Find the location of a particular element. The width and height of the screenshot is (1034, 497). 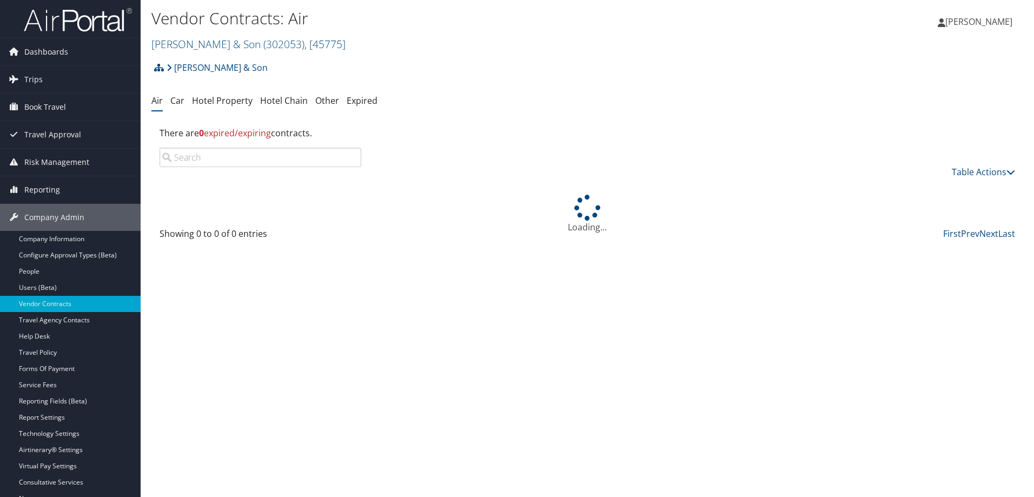

img: airportal-logo.png is located at coordinates (78, 19).